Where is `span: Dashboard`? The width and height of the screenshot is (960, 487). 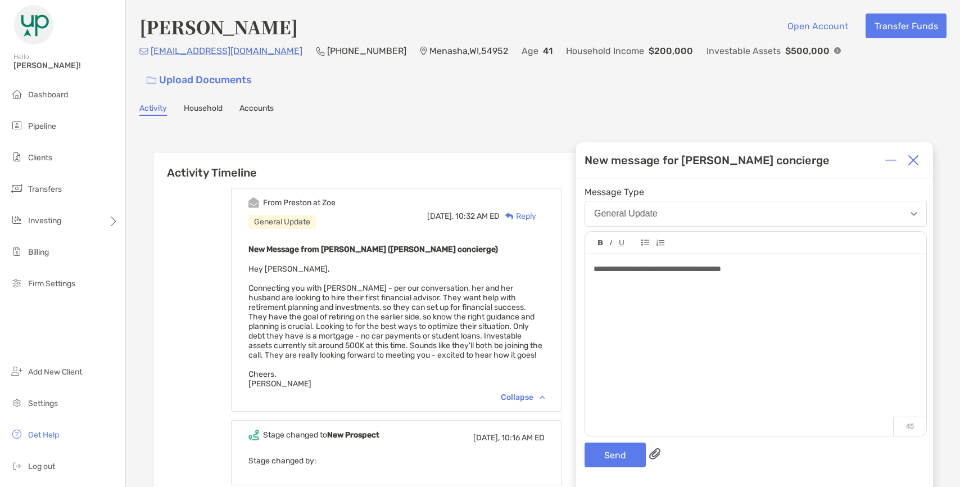
span: Dashboard is located at coordinates (48, 94).